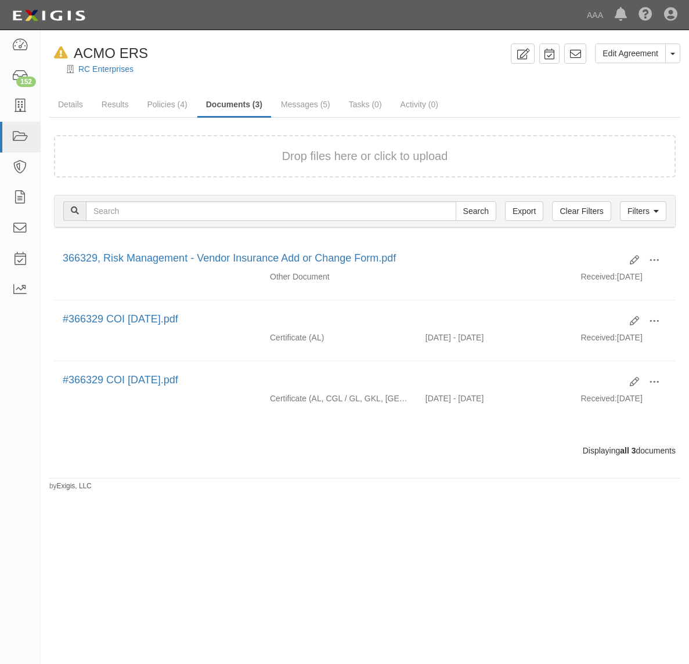 Image resolution: width=689 pixels, height=664 pixels. I want to click on a: Tasks (0), so click(365, 104).